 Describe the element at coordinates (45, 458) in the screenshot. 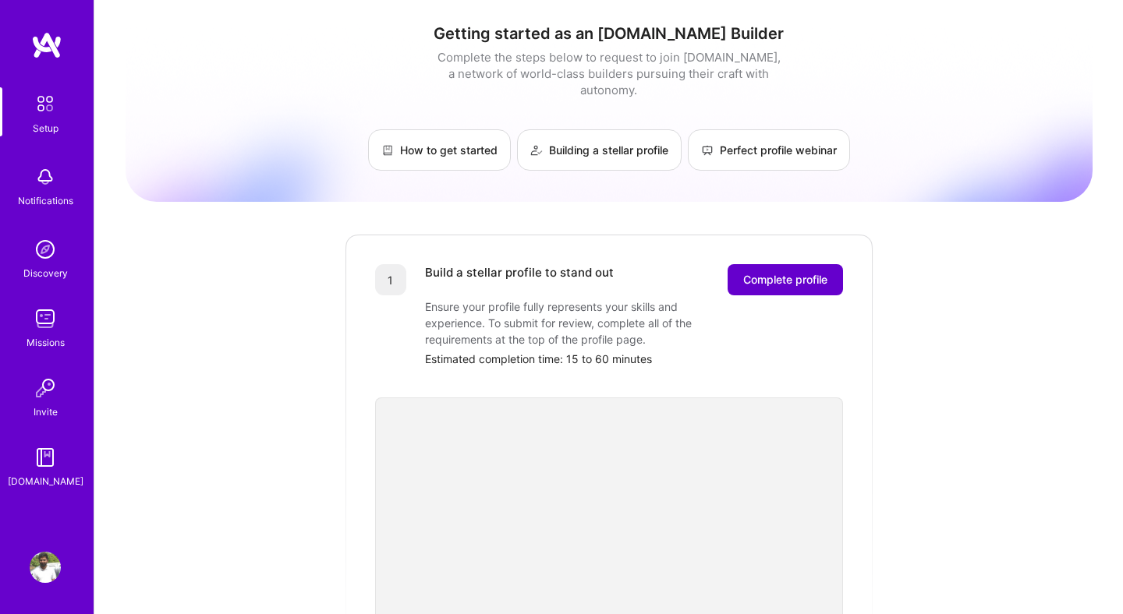

I see `img: guide book` at that location.